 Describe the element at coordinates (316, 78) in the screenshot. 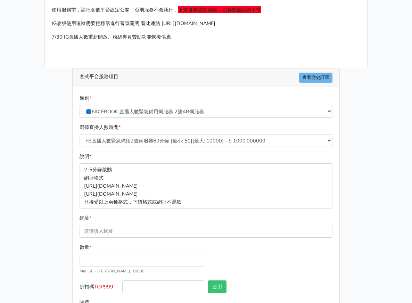

I see `a: 查看歷史訂單` at that location.